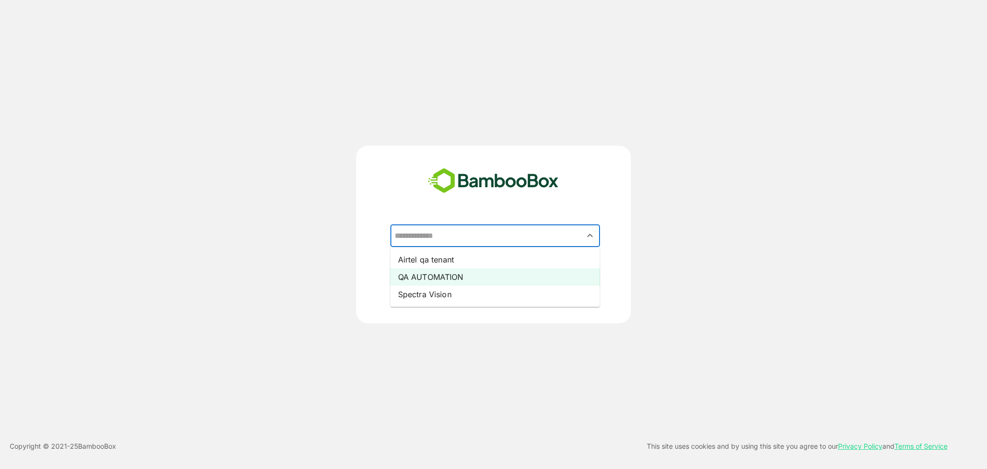  Describe the element at coordinates (493, 181) in the screenshot. I see `img: bamboobox` at that location.